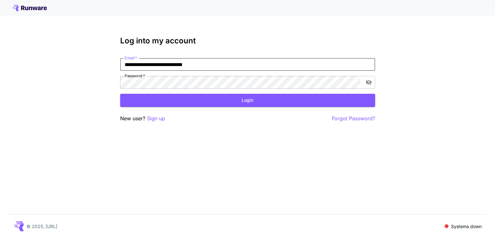 Image resolution: width=495 pixels, height=238 pixels. What do you see at coordinates (156, 118) in the screenshot?
I see `button: Sign up` at bounding box center [156, 118].